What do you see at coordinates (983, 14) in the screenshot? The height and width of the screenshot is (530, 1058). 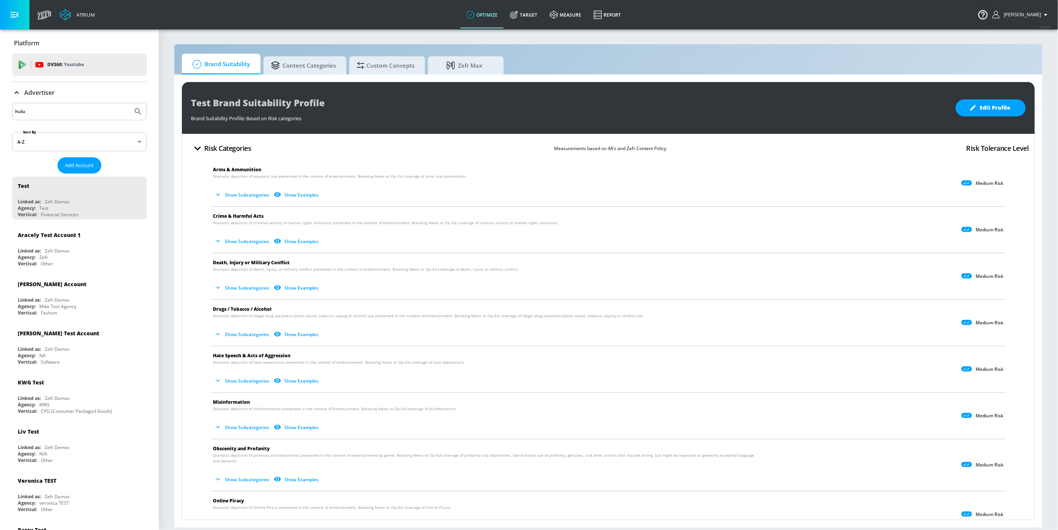 I see `button: Open Resource Center` at bounding box center [983, 14].